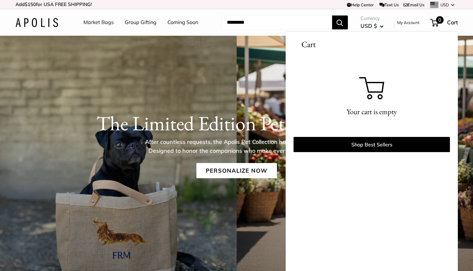  I want to click on img: Apolis, so click(37, 22).